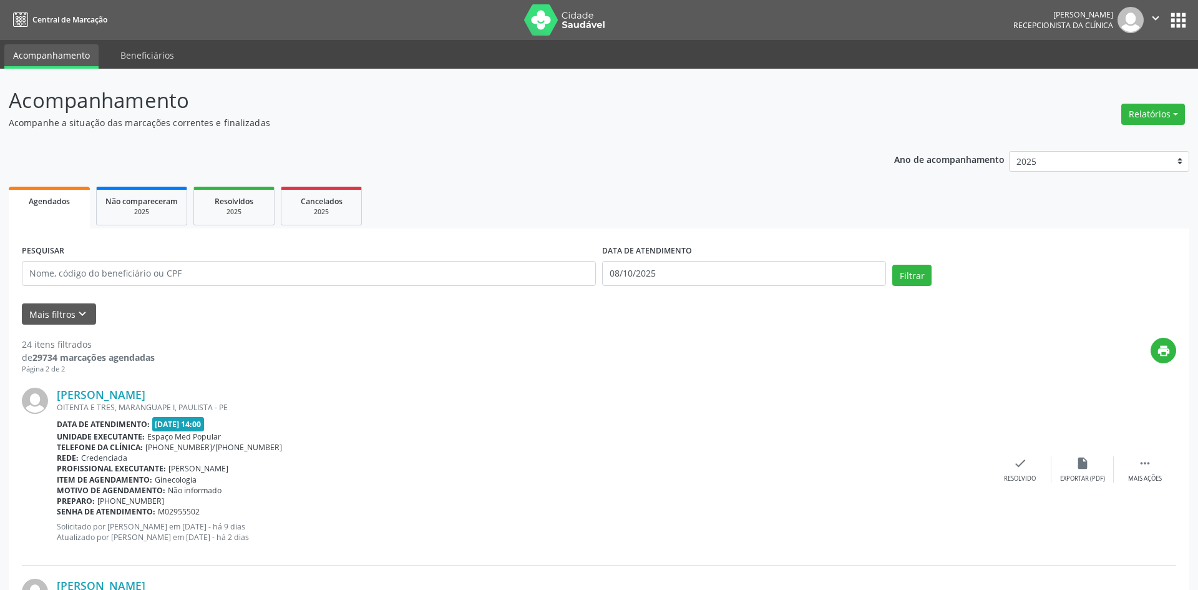 Image resolution: width=1198 pixels, height=590 pixels. What do you see at coordinates (88, 369) in the screenshot?
I see `div: Página 2 de 2` at bounding box center [88, 369].